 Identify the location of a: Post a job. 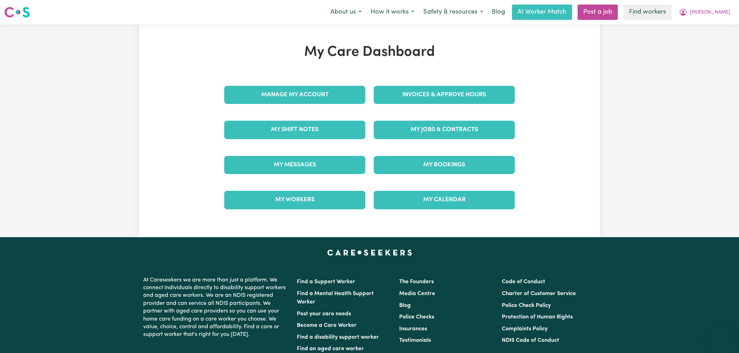
(597, 12).